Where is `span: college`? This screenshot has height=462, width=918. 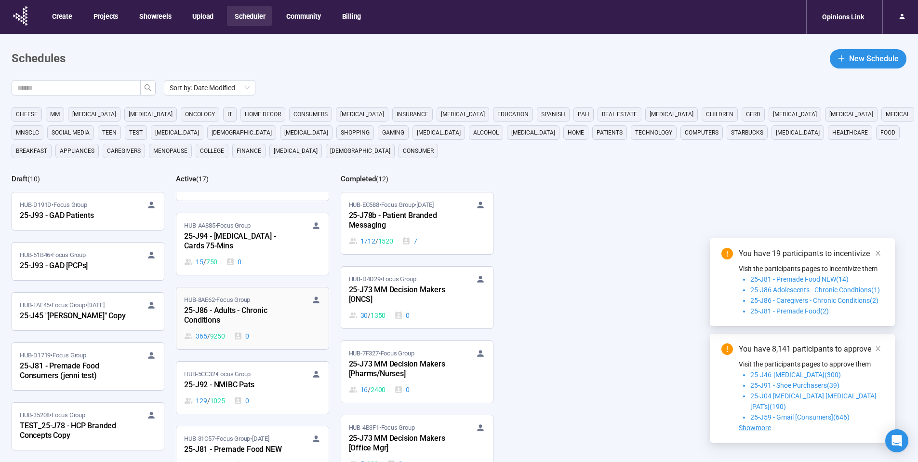
span: college is located at coordinates (212, 151).